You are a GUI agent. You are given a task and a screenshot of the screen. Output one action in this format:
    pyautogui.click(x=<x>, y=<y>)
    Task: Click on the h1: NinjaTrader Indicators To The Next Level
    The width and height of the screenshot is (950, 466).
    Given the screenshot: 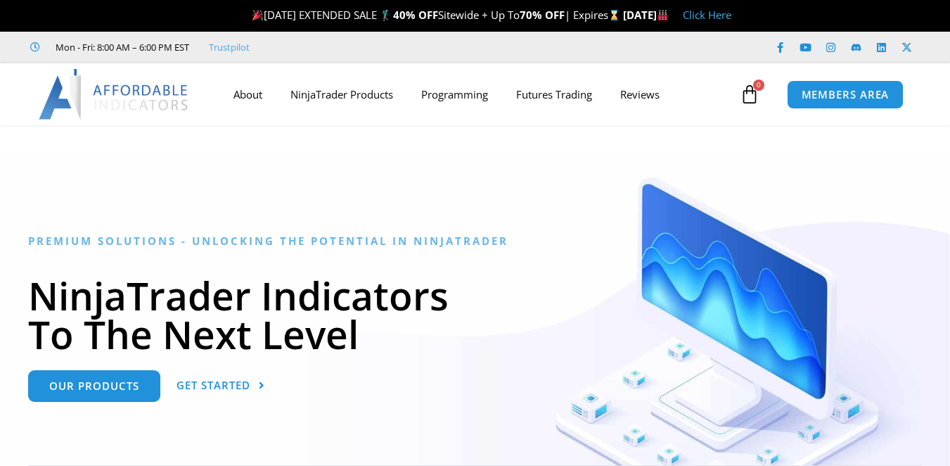 What is the action you would take?
    pyautogui.click(x=475, y=314)
    